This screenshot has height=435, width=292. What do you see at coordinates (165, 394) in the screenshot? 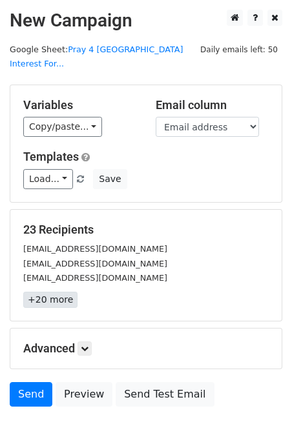
I see `a: Send Test Email` at bounding box center [165, 394].